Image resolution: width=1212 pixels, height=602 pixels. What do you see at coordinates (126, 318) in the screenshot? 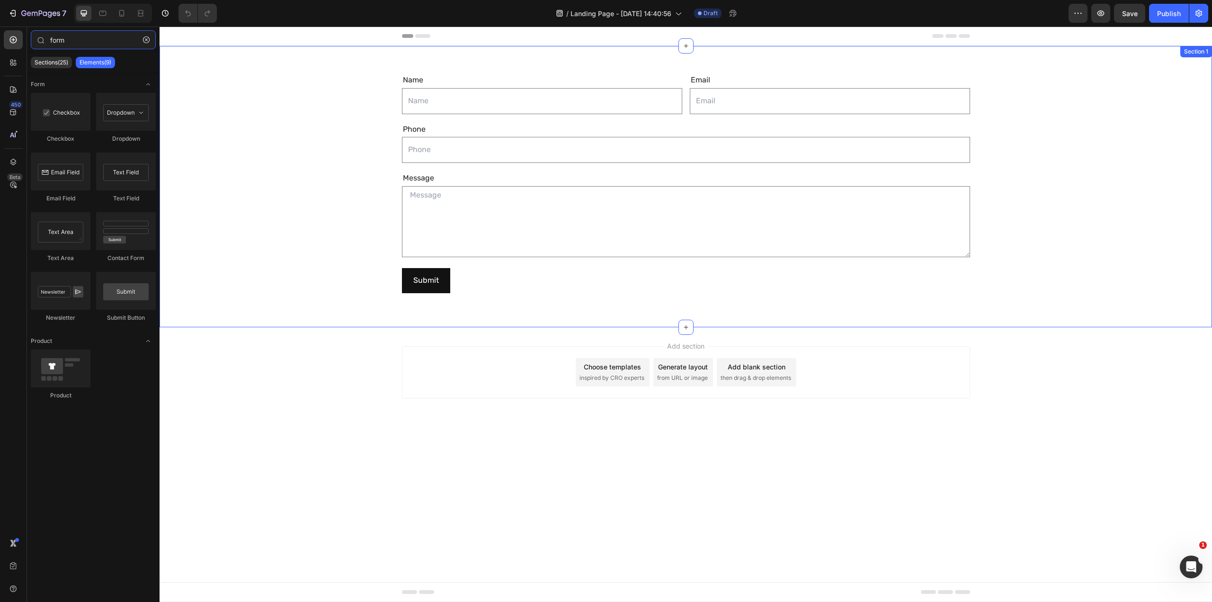
I see `div: Submit Button` at bounding box center [126, 318].